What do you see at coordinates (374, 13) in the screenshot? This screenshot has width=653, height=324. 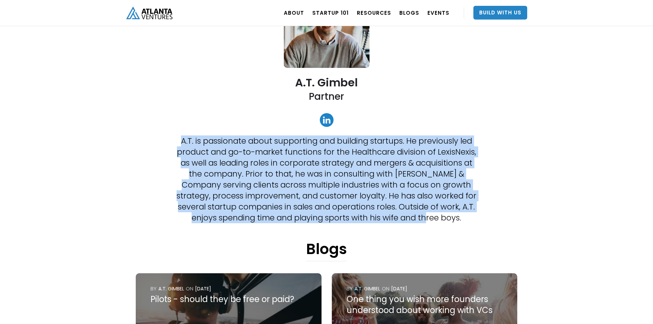 I see `a: RESOURCES` at bounding box center [374, 13].